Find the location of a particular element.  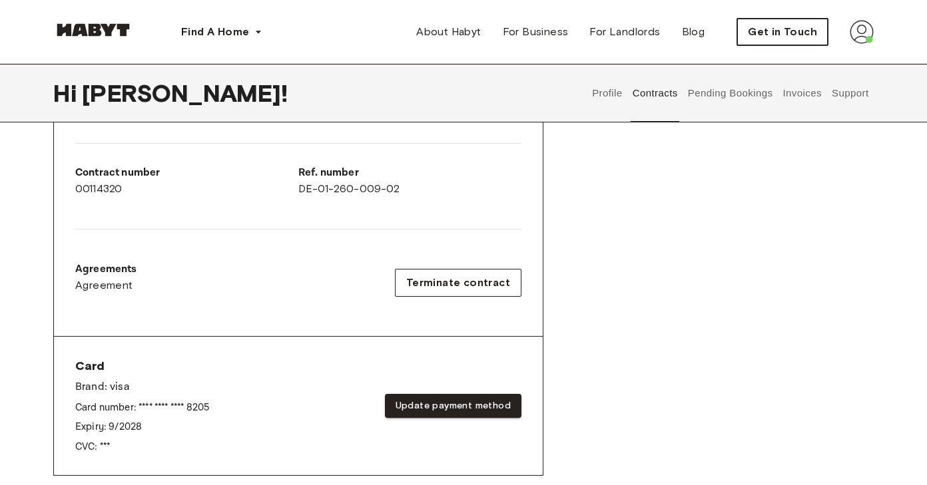

span: Get in Touch is located at coordinates (782, 32).